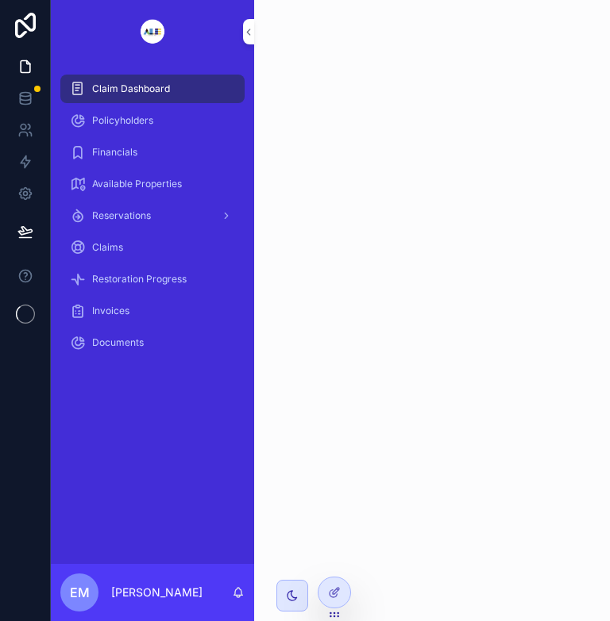  Describe the element at coordinates (121, 216) in the screenshot. I see `span: Reservations` at that location.